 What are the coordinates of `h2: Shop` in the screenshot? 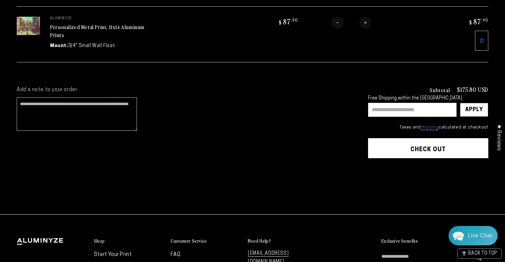 It's located at (99, 241).